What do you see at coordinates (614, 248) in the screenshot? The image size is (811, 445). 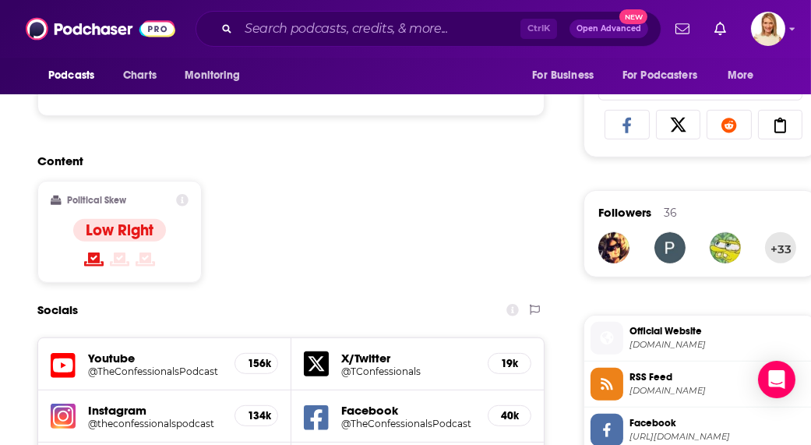 I see `img: kellermeisterk` at bounding box center [614, 248].